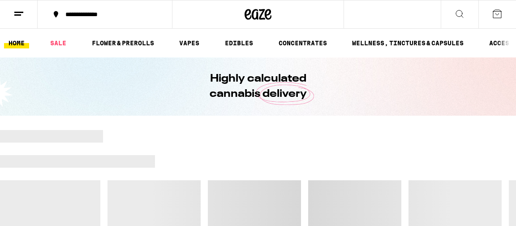 The width and height of the screenshot is (516, 226). I want to click on a: CONCENTRATES, so click(303, 43).